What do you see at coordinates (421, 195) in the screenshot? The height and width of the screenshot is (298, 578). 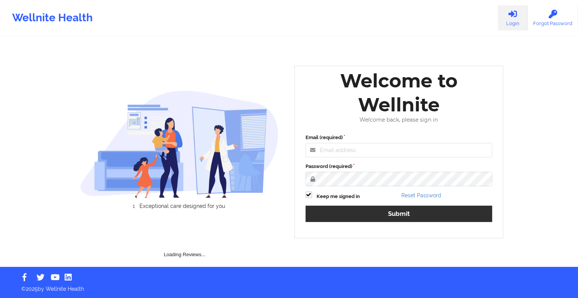 I see `a: Reset Password` at bounding box center [421, 195].